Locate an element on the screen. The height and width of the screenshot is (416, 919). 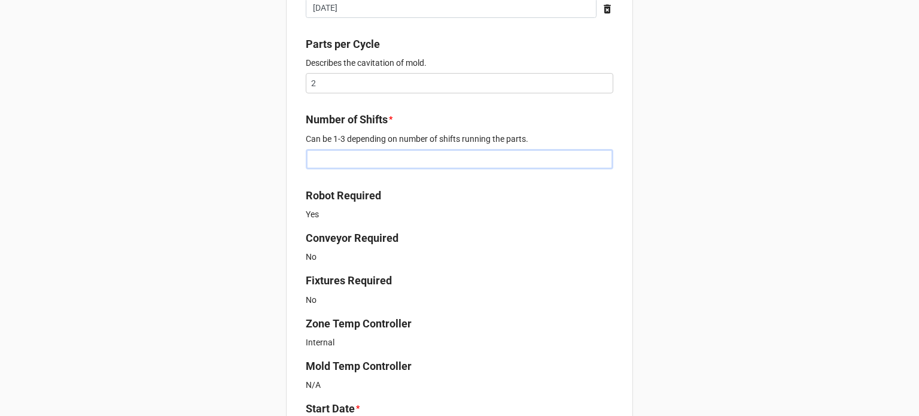
p: Yes is located at coordinates (459, 214).